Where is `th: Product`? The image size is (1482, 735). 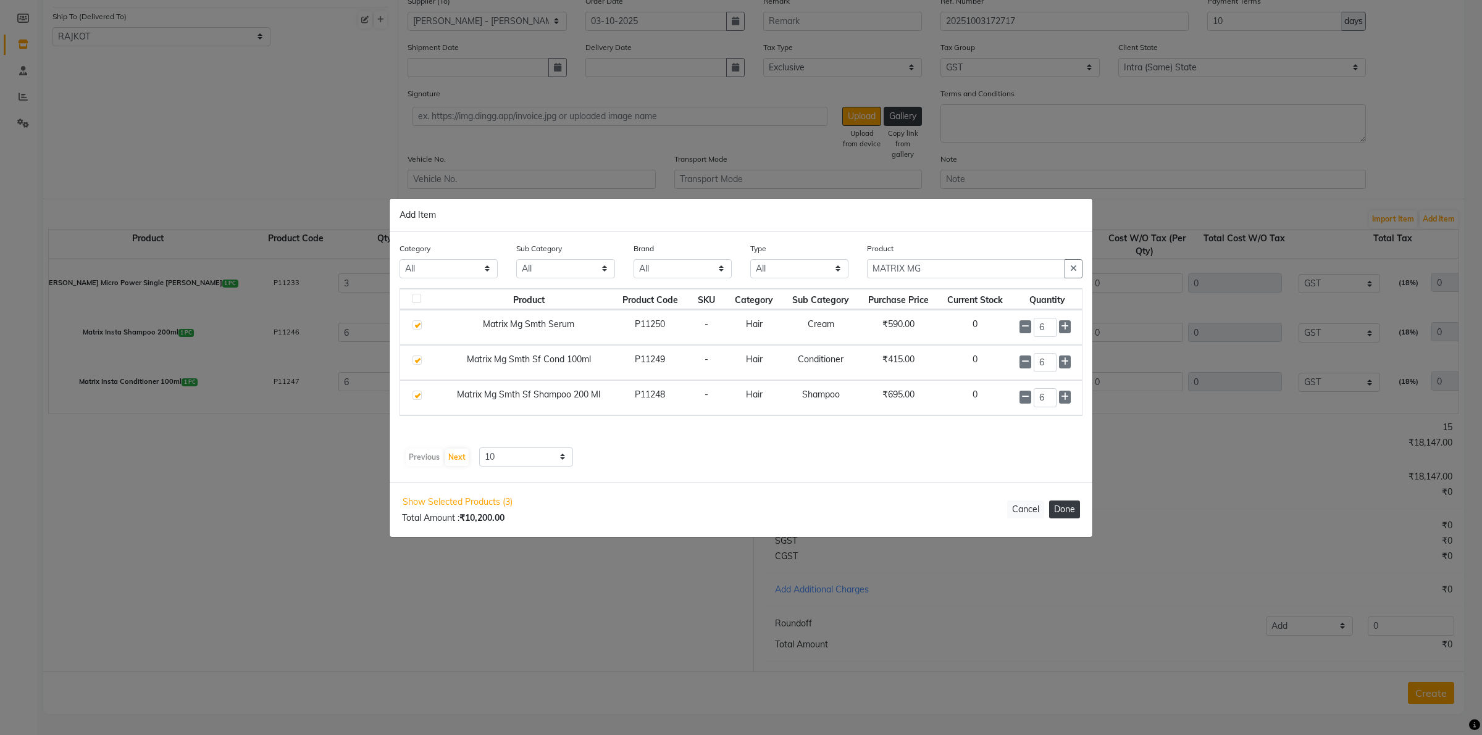 th: Product is located at coordinates (529, 300).